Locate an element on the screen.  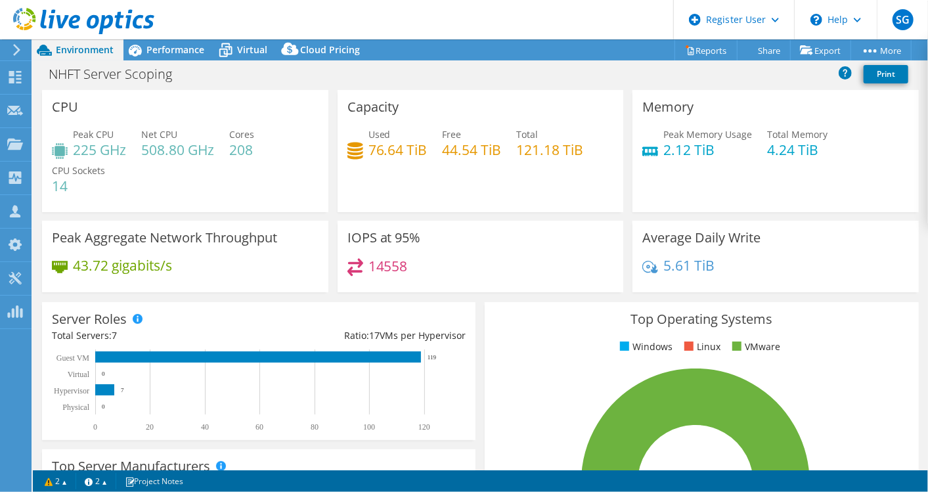
h3: Top Server Manufacturers is located at coordinates (131, 466).